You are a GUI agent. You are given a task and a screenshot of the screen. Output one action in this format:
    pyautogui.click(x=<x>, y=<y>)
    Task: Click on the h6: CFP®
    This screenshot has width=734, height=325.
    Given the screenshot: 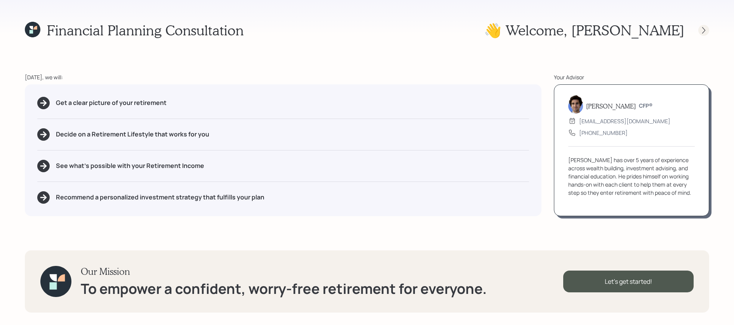 What is the action you would take?
    pyautogui.click(x=646, y=106)
    